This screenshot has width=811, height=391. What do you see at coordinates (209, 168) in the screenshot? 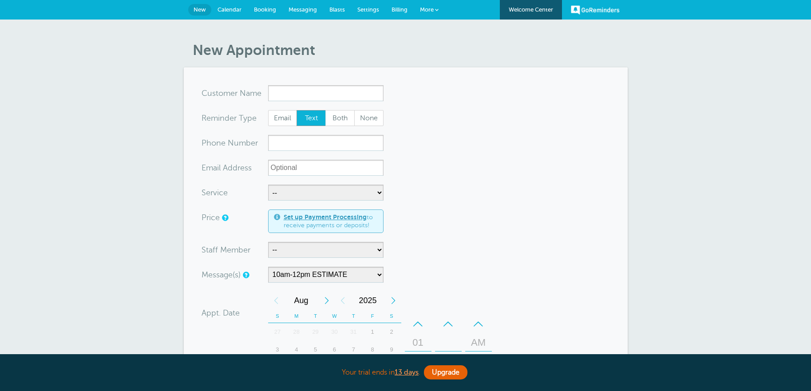
I see `span: Ema` at bounding box center [209, 168].